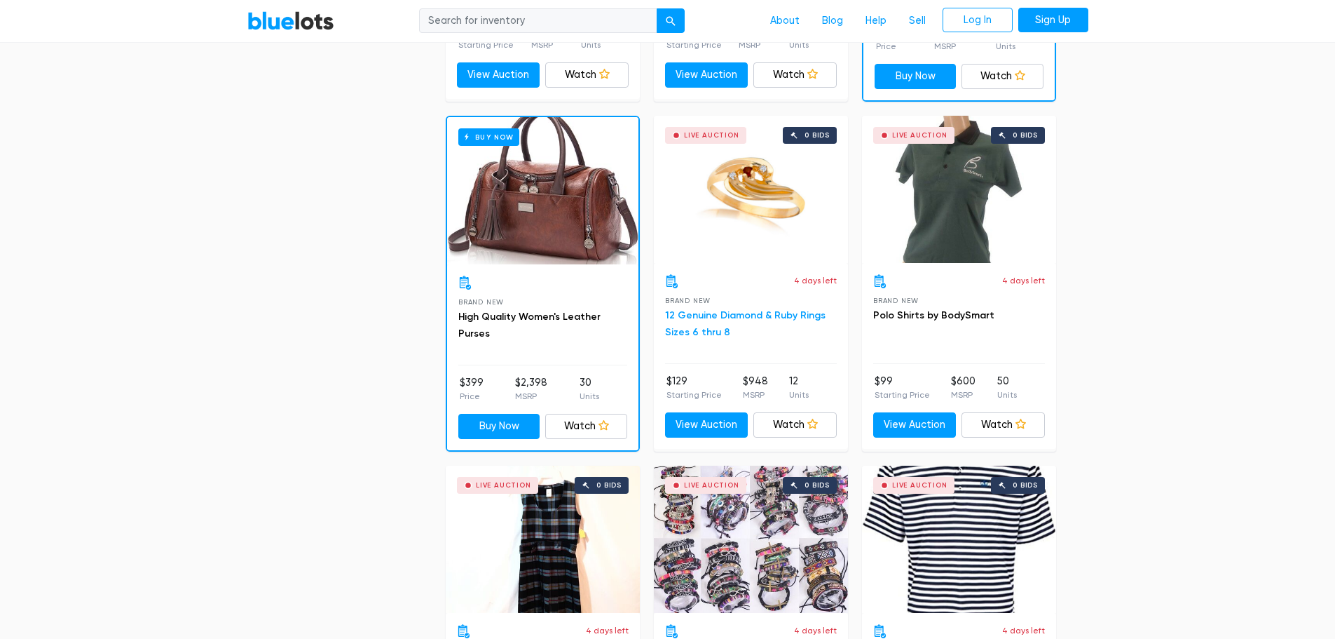 The width and height of the screenshot is (1335, 639). What do you see at coordinates (978, 20) in the screenshot?
I see `a: Log In` at bounding box center [978, 20].